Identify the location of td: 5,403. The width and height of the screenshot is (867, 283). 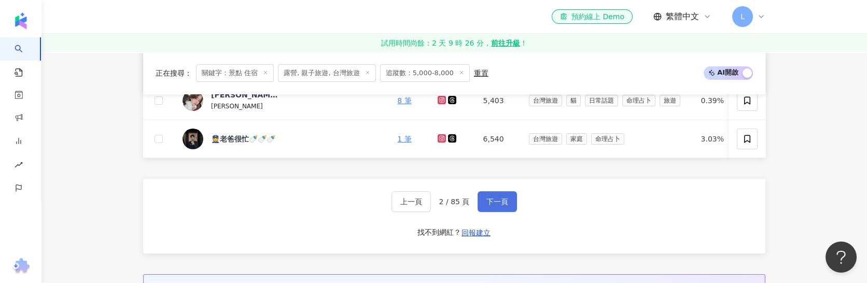
(498, 101).